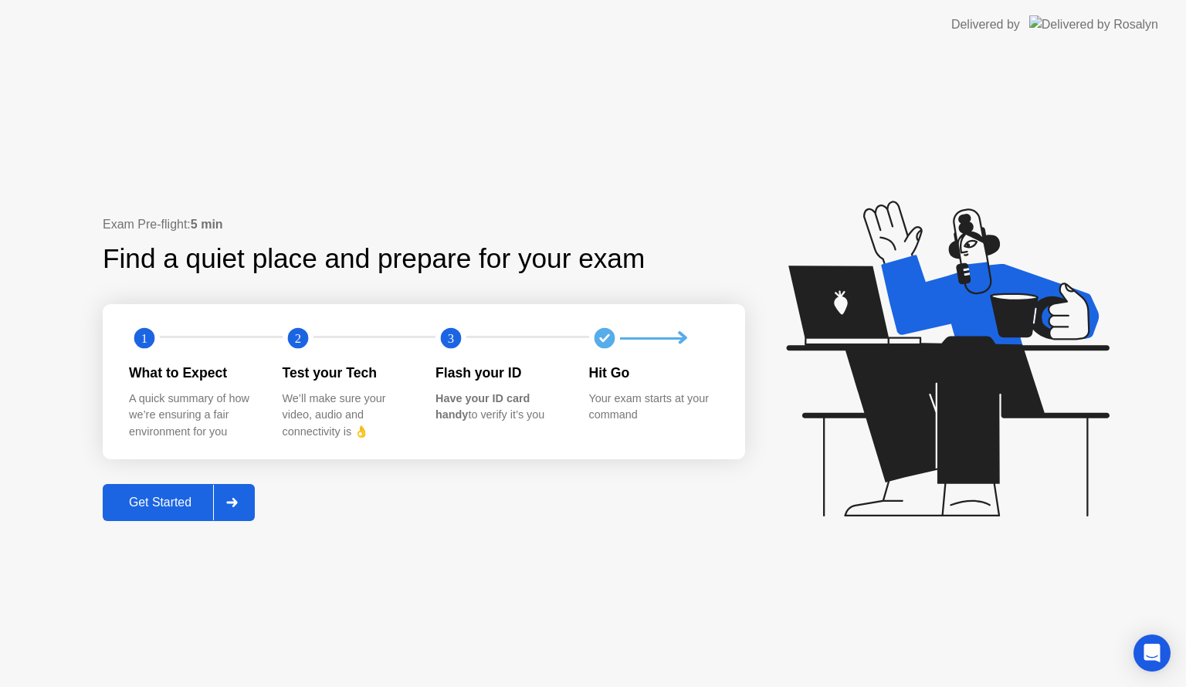  Describe the element at coordinates (424, 225) in the screenshot. I see `div: Exam Pre-flight:` at that location.